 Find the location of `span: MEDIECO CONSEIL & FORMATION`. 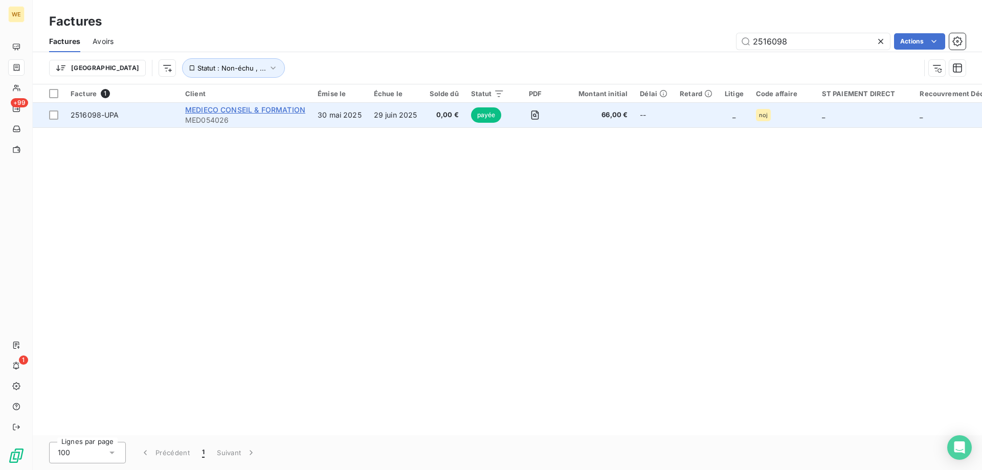

span: MEDIECO CONSEIL & FORMATION is located at coordinates (245, 109).